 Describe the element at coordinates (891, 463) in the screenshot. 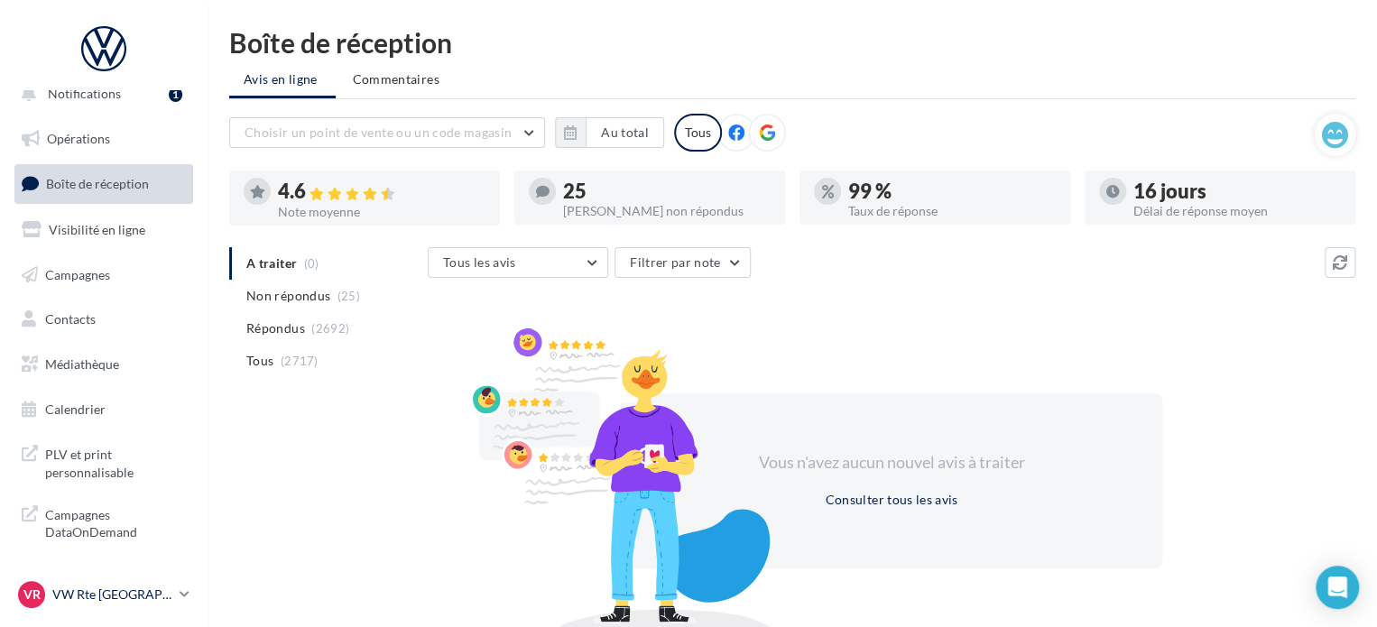

I see `div: Vous n'avez aucun nouvel avis à traiter` at that location.